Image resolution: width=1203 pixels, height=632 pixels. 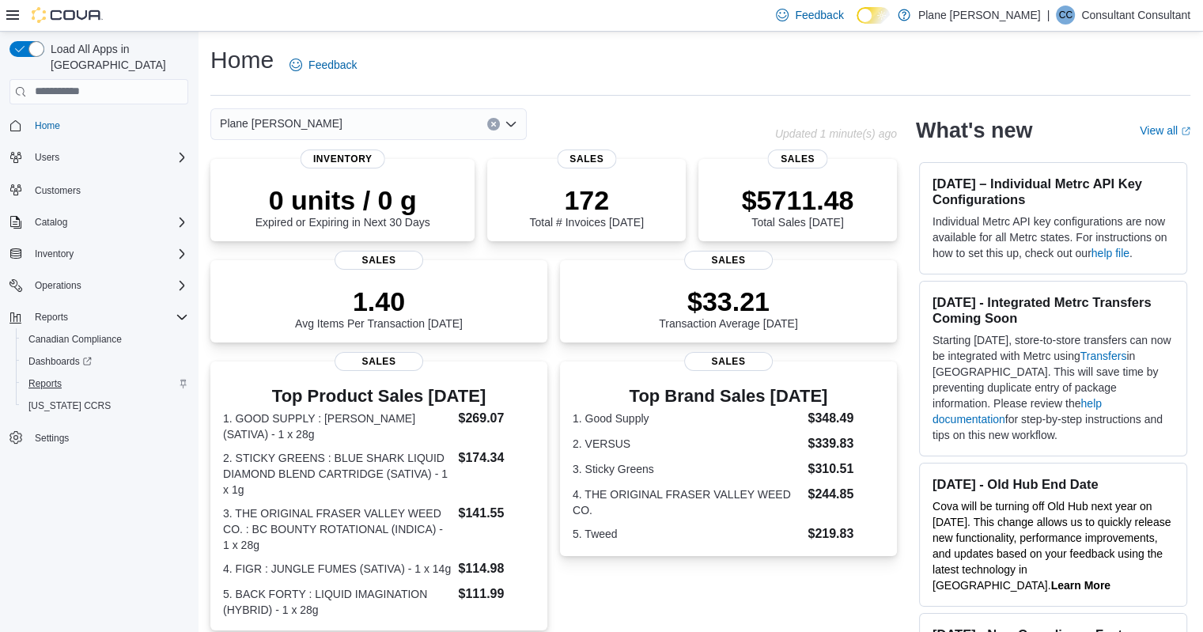 I want to click on p: 1.40, so click(x=379, y=301).